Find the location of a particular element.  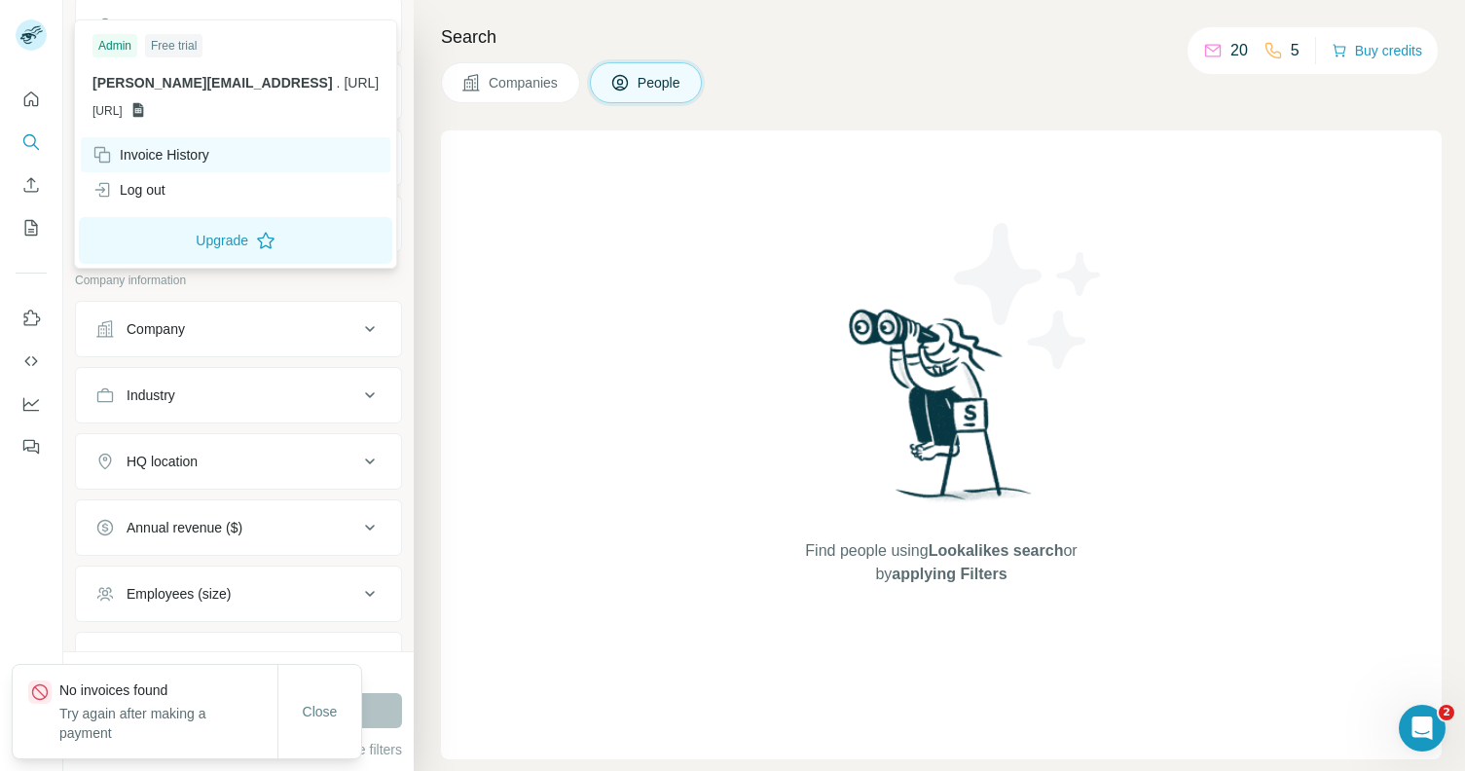

div: Company is located at coordinates (156, 329).